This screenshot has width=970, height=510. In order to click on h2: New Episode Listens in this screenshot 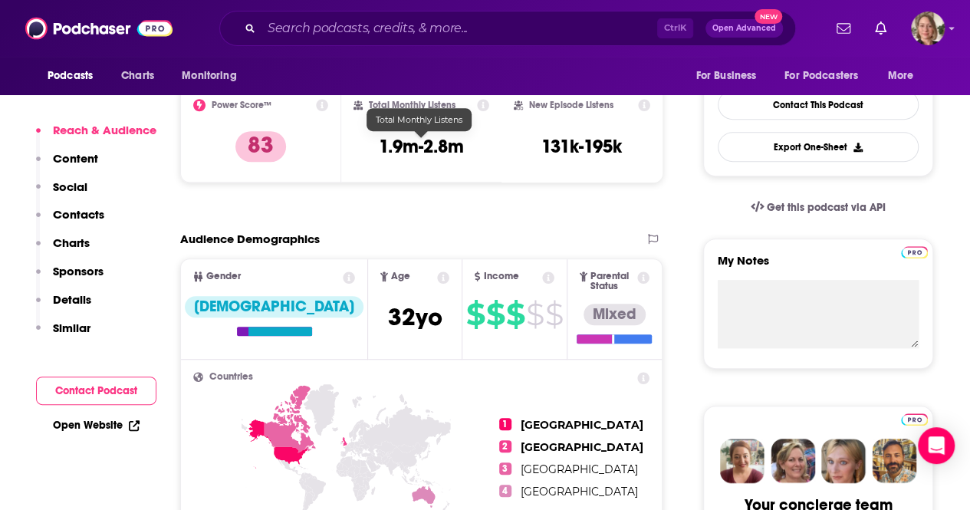, I will do `click(571, 105)`.